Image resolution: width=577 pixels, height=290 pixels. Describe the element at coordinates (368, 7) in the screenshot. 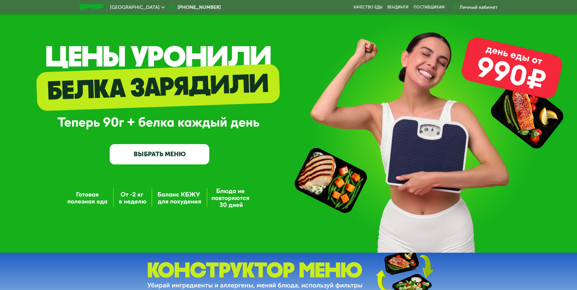

I see `a: Качество еды` at that location.